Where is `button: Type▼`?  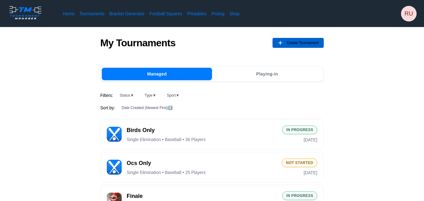
button: Type▼ is located at coordinates (150, 95).